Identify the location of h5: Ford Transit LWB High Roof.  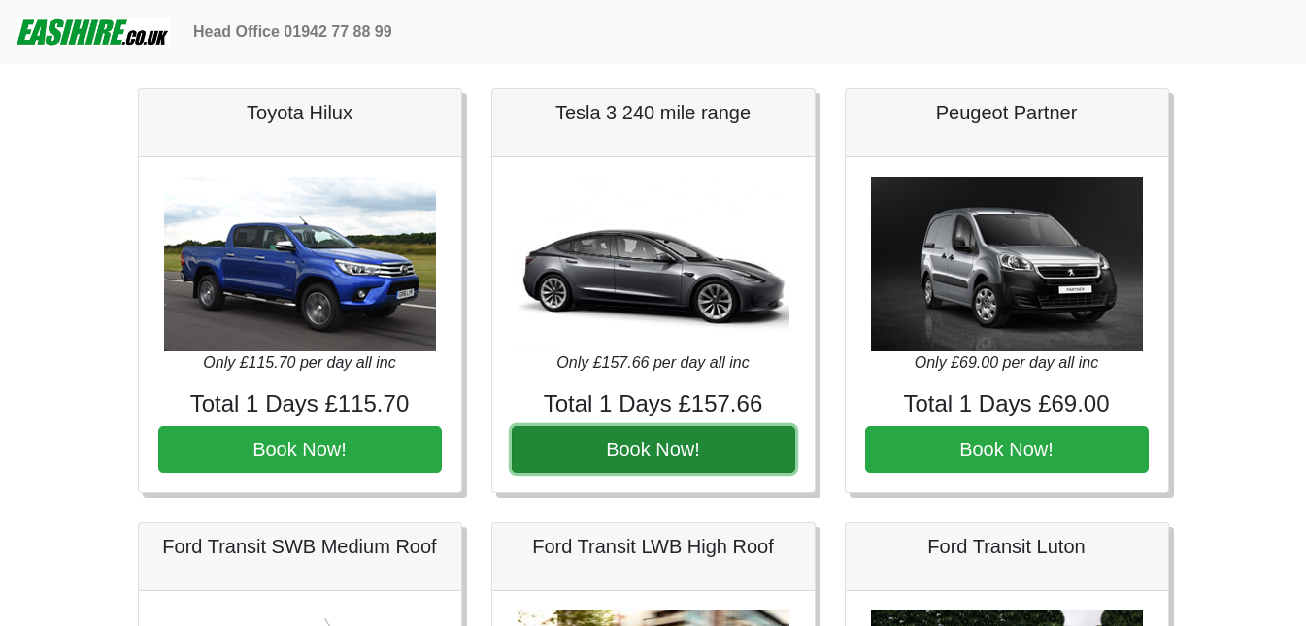
(654, 547).